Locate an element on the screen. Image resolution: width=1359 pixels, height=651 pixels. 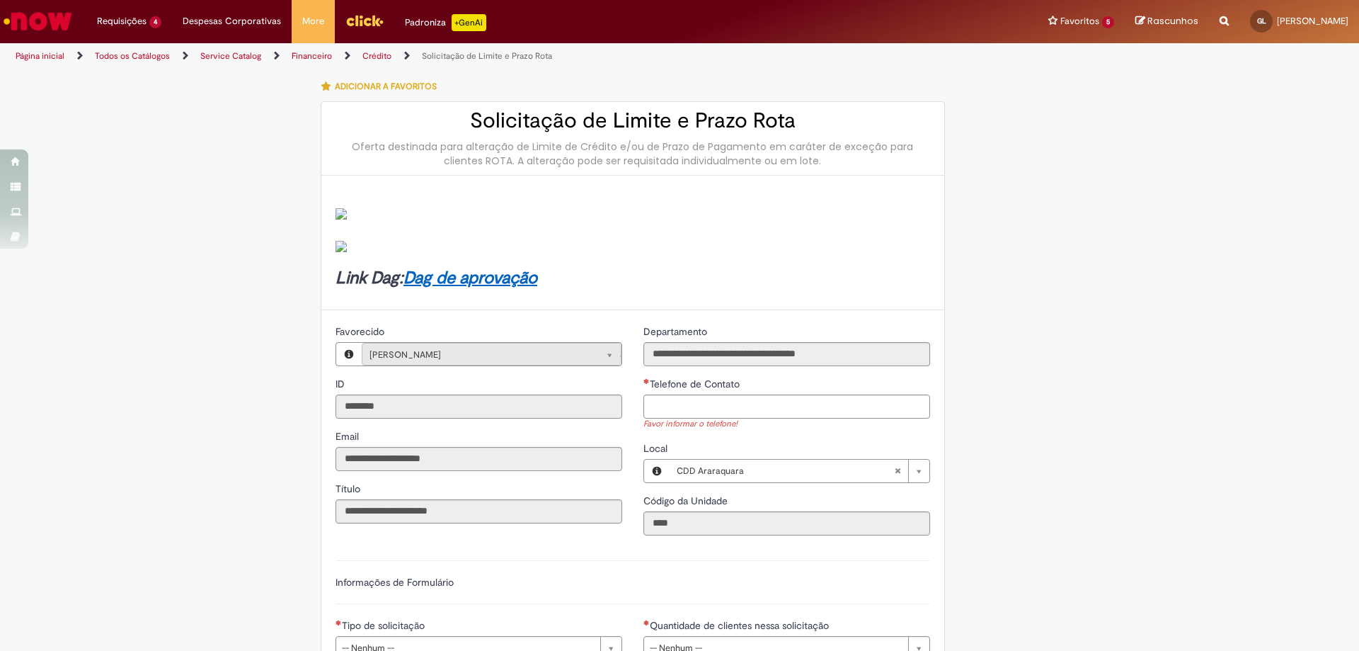
div: Favor informar o telefone! is located at coordinates (787, 424).